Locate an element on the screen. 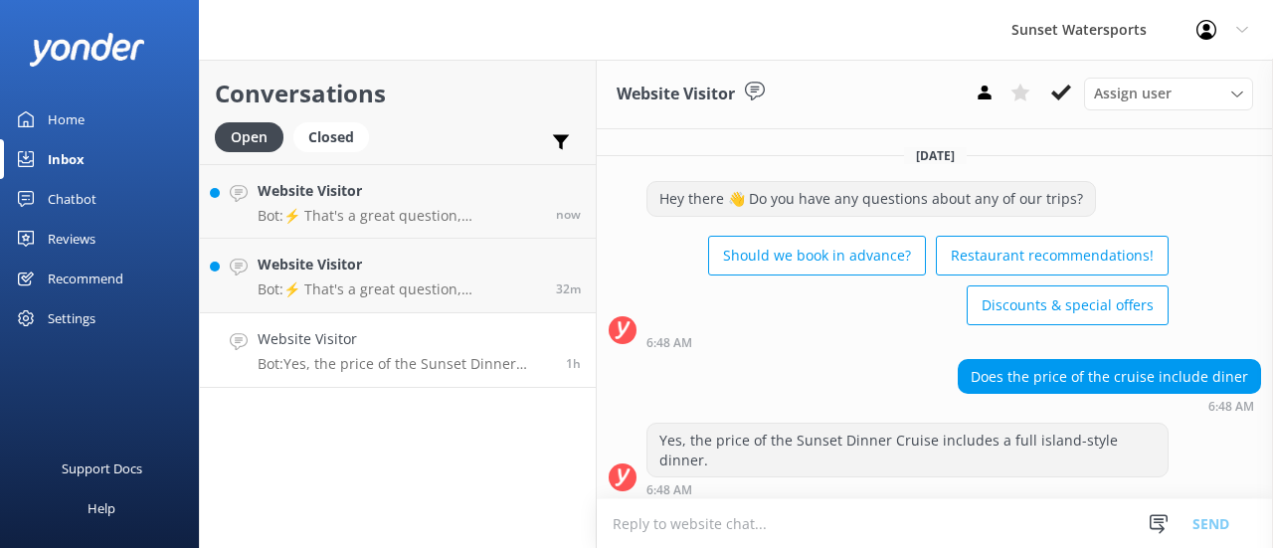 This screenshot has height=548, width=1273. div: Support Docs is located at coordinates (101, 468).